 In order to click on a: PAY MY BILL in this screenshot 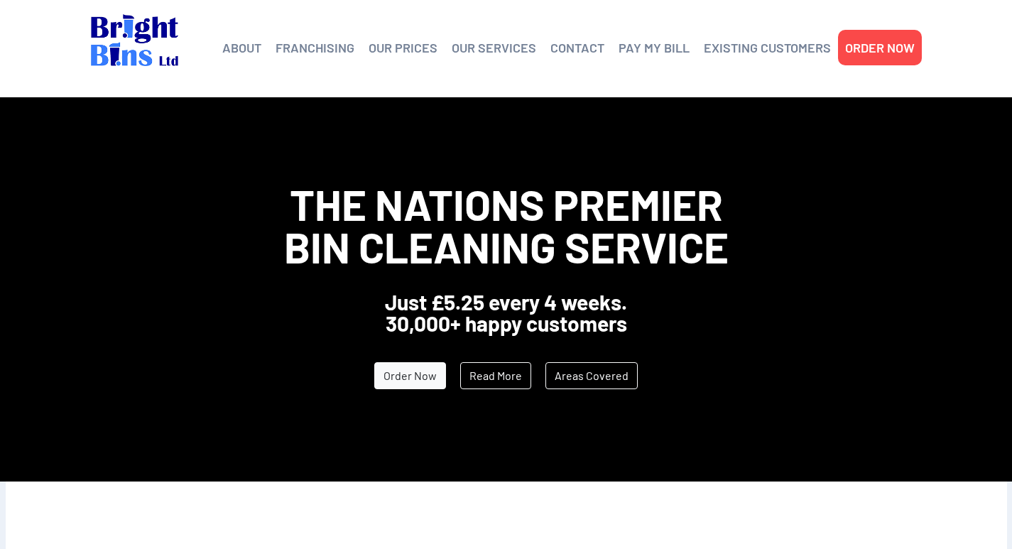, I will do `click(654, 48)`.